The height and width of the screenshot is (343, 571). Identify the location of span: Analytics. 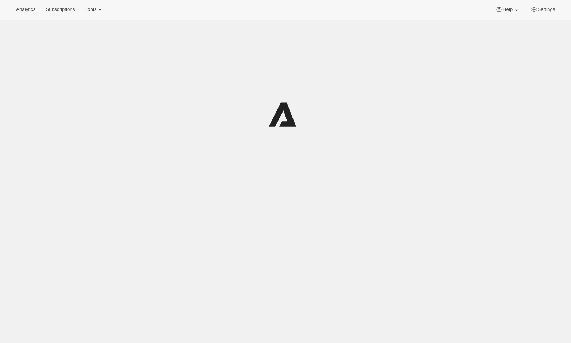
(26, 9).